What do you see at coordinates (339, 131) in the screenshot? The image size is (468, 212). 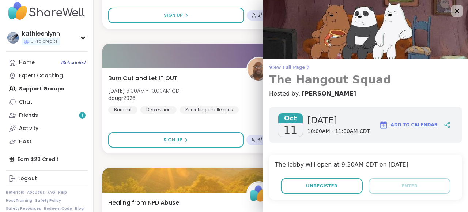 I see `span: 10:00AM - 11:00AM CDT` at bounding box center [339, 131].